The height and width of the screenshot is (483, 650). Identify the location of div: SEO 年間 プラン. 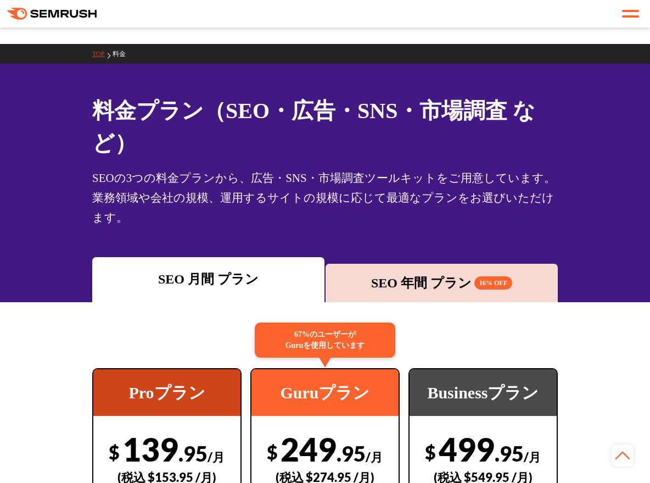
(442, 283).